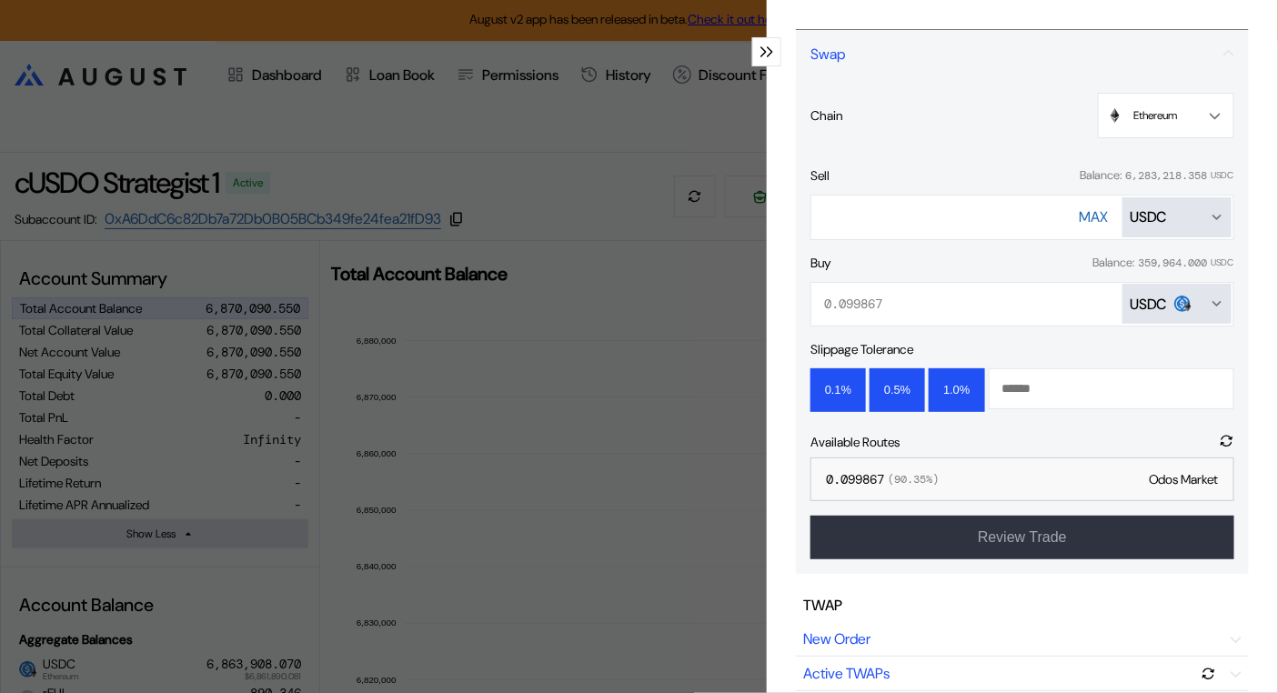  I want to click on button: Review Trade, so click(1022, 538).